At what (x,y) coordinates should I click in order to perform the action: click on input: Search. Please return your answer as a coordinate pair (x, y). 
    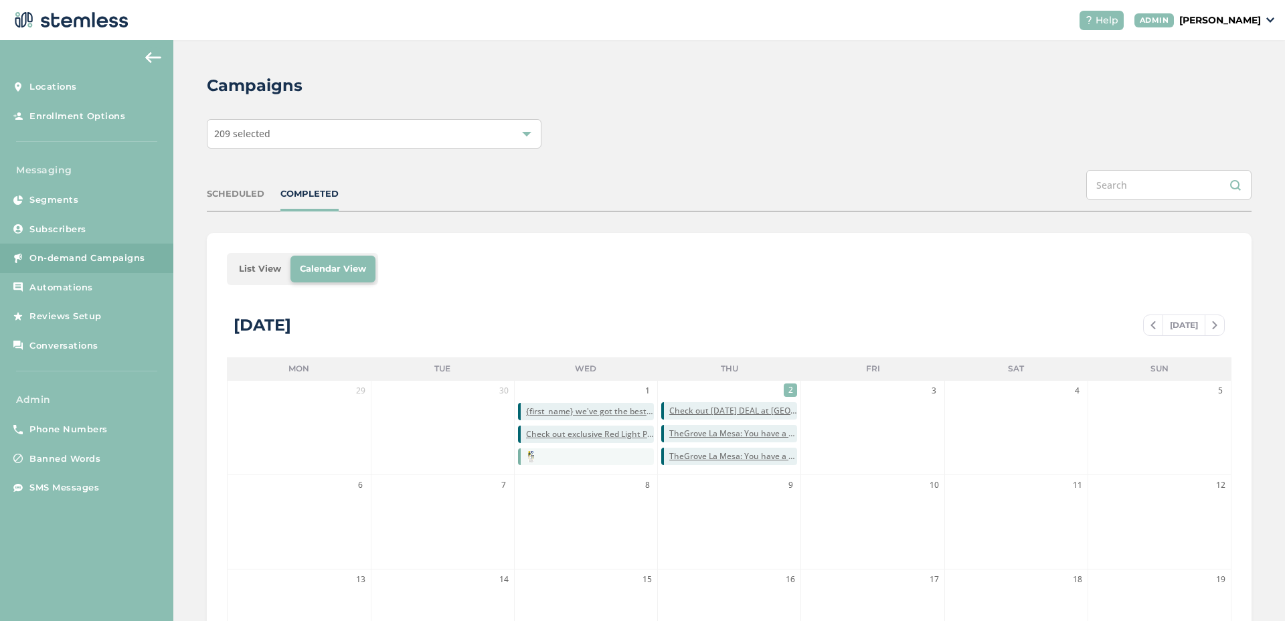
    Looking at the image, I should click on (1169, 185).